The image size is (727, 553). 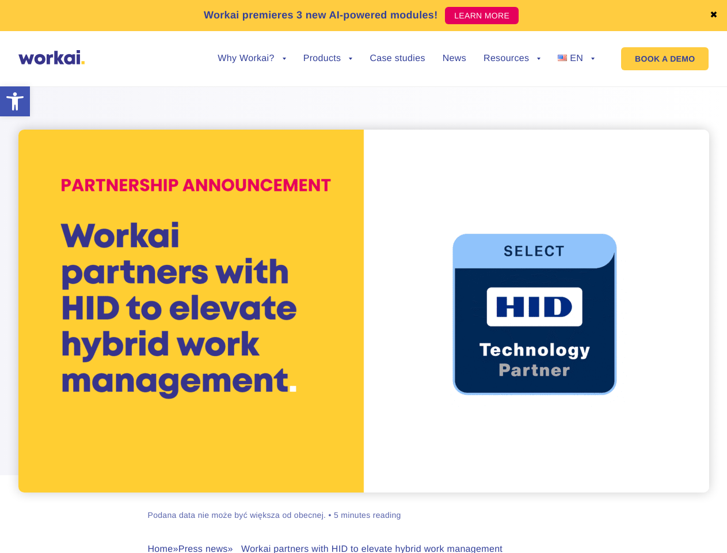 I want to click on a: News, so click(x=454, y=59).